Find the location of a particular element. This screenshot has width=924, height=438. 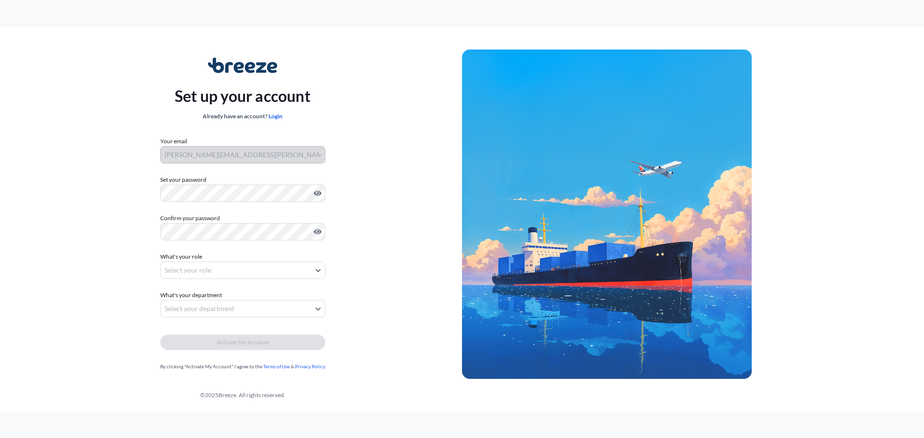

span: What's your department is located at coordinates (191, 295).